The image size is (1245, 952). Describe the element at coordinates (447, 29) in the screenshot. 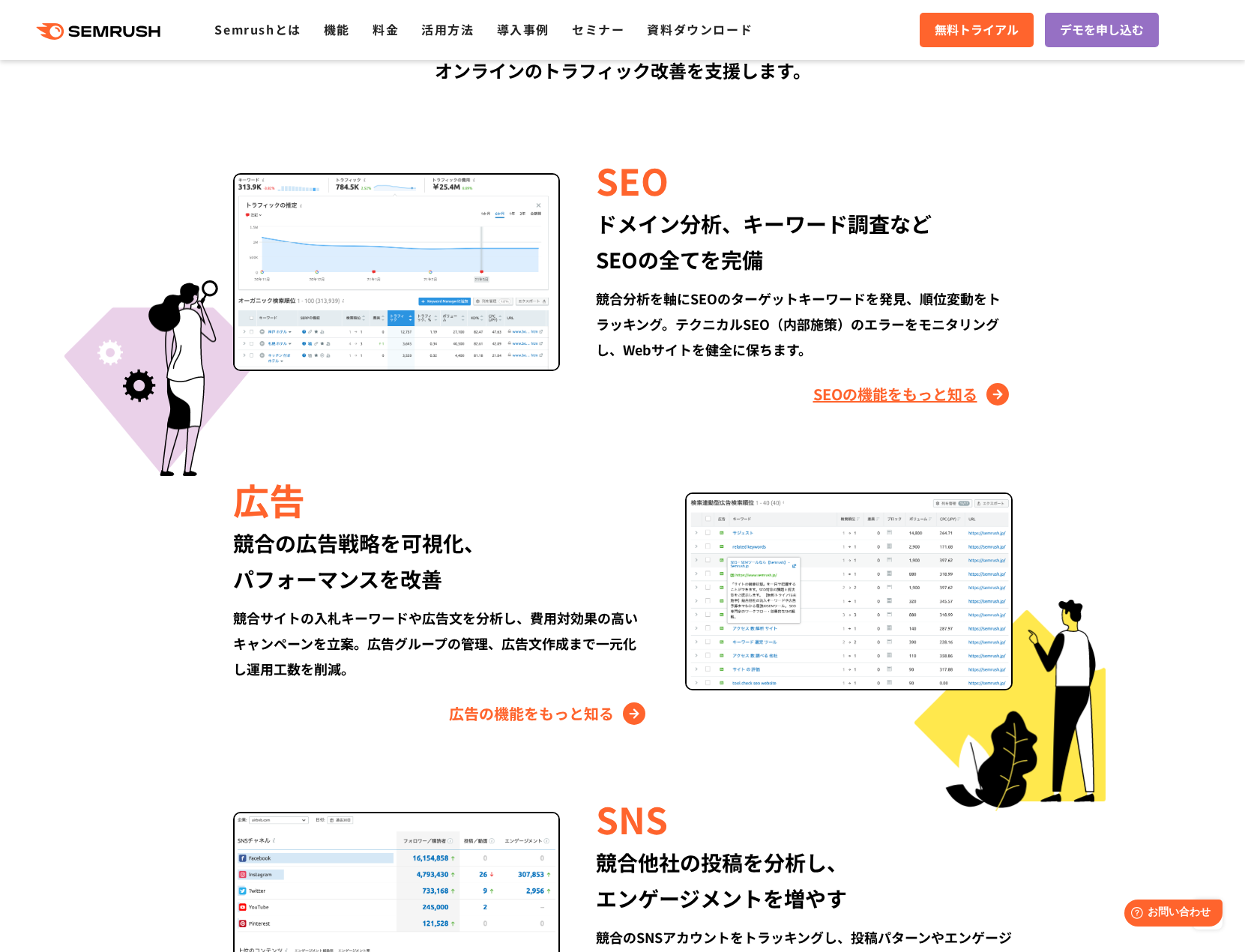

I see `a: 活用方法` at that location.